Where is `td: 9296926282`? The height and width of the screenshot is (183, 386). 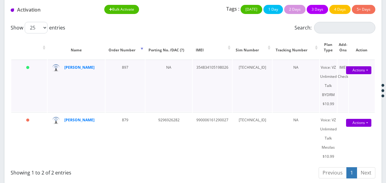
td: 9296926282 is located at coordinates (168, 138).